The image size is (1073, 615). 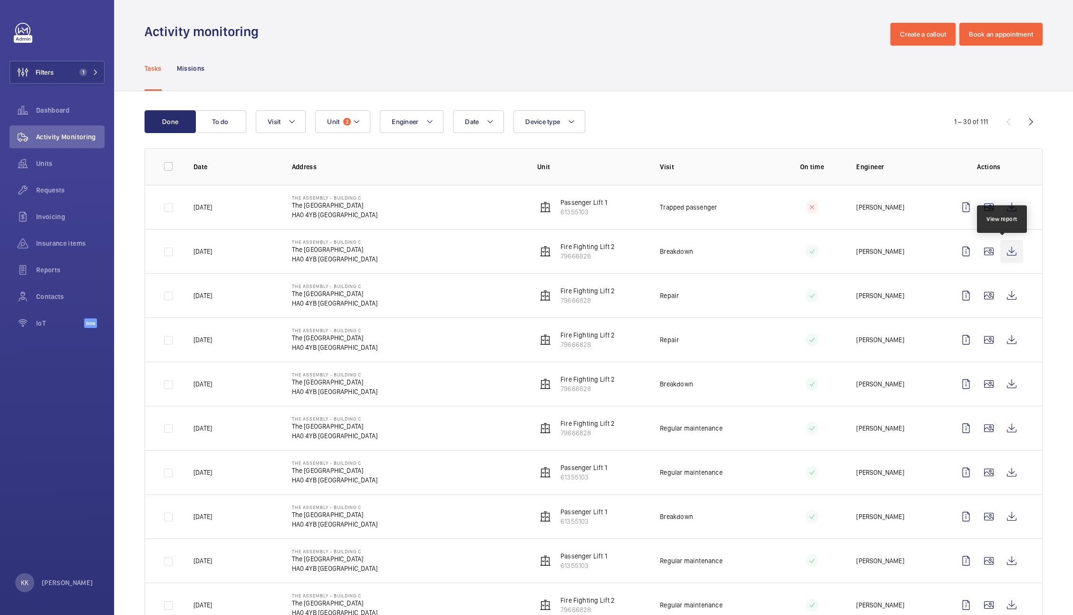 I want to click on button: To do, so click(x=221, y=122).